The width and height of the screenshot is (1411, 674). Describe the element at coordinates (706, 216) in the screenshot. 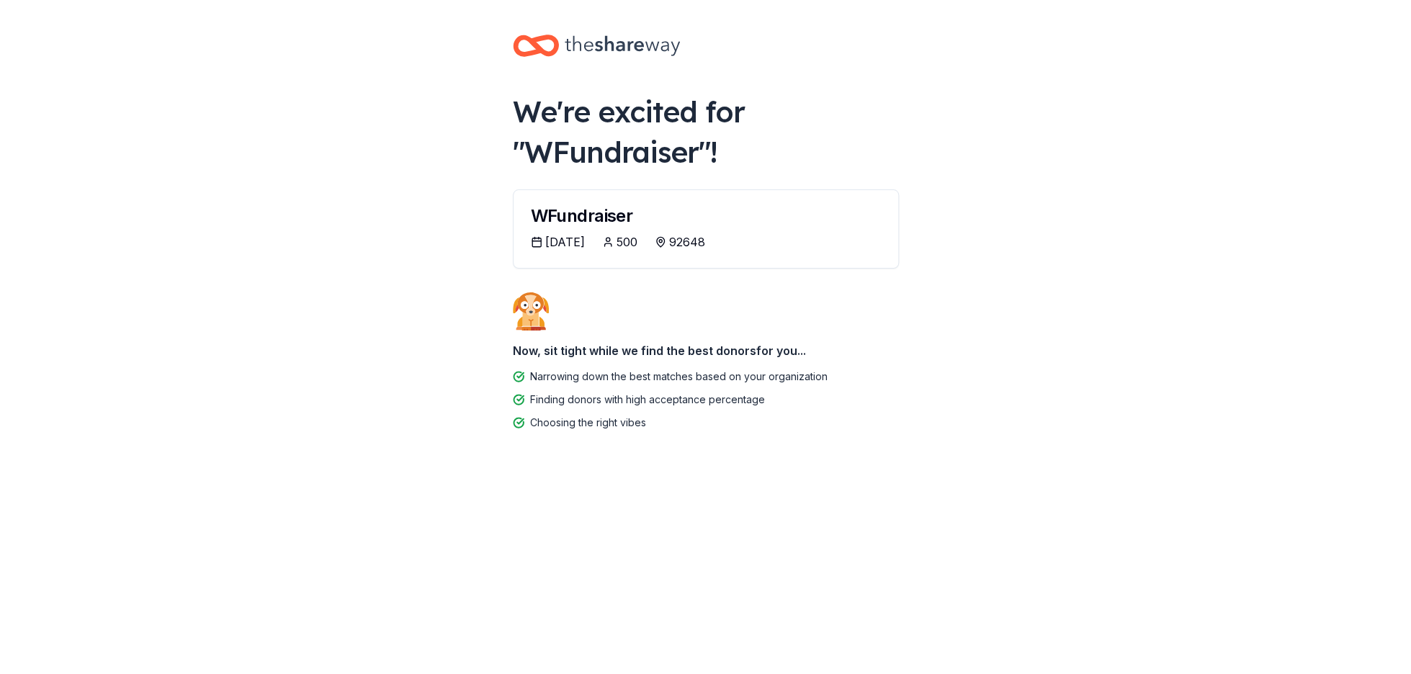

I see `div: WFundraiser` at that location.